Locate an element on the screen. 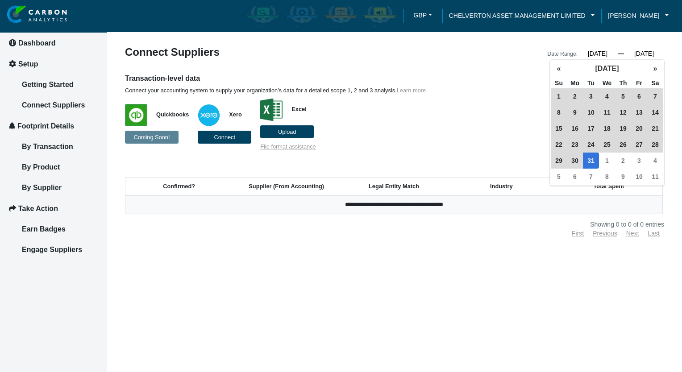 The image size is (682, 372). span: 13 is located at coordinates (639, 112).